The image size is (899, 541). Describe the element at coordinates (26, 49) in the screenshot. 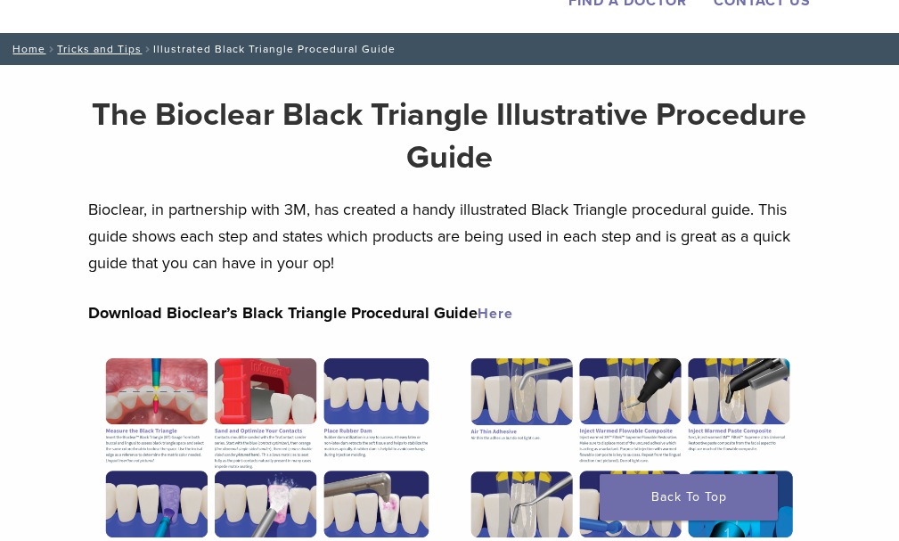

I see `a: Home` at that location.